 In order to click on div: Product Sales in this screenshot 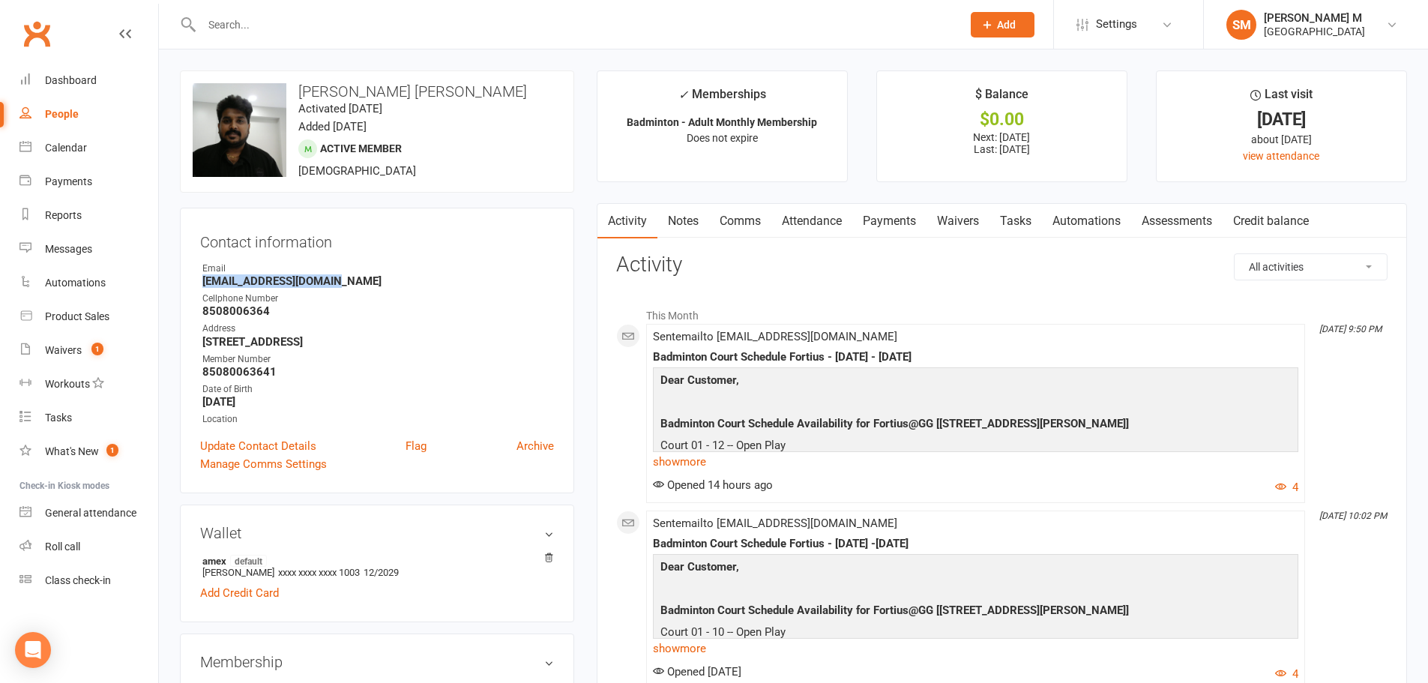, I will do `click(77, 316)`.